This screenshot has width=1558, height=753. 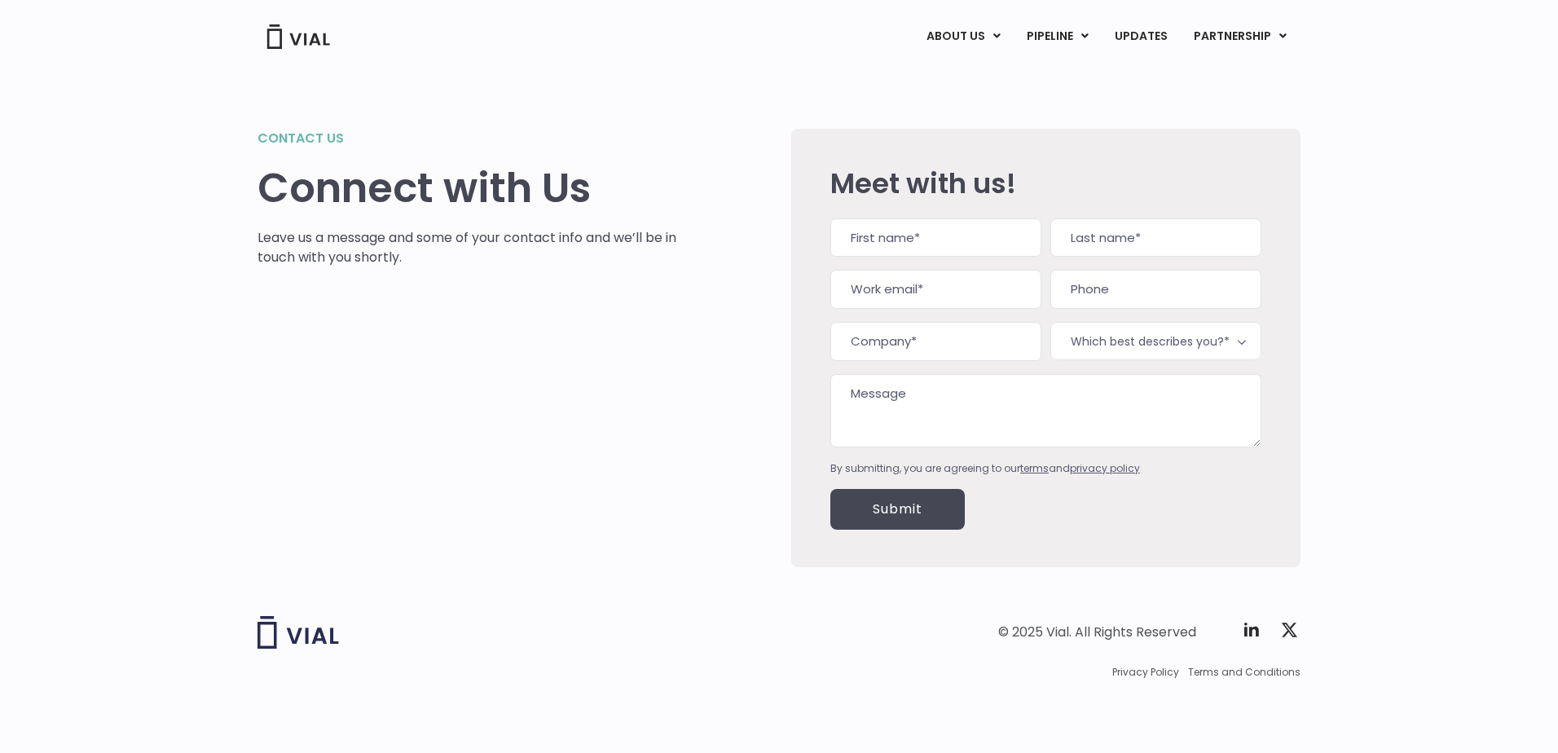 I want to click on p: Leave us a message and some of your contact info and we’ll be in touch with you shortly., so click(x=467, y=248).